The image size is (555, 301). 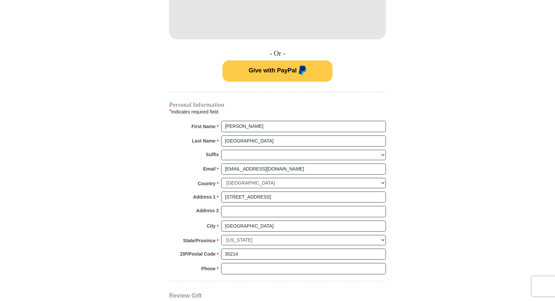 What do you see at coordinates (211, 226) in the screenshot?
I see `strong: City` at bounding box center [211, 226].